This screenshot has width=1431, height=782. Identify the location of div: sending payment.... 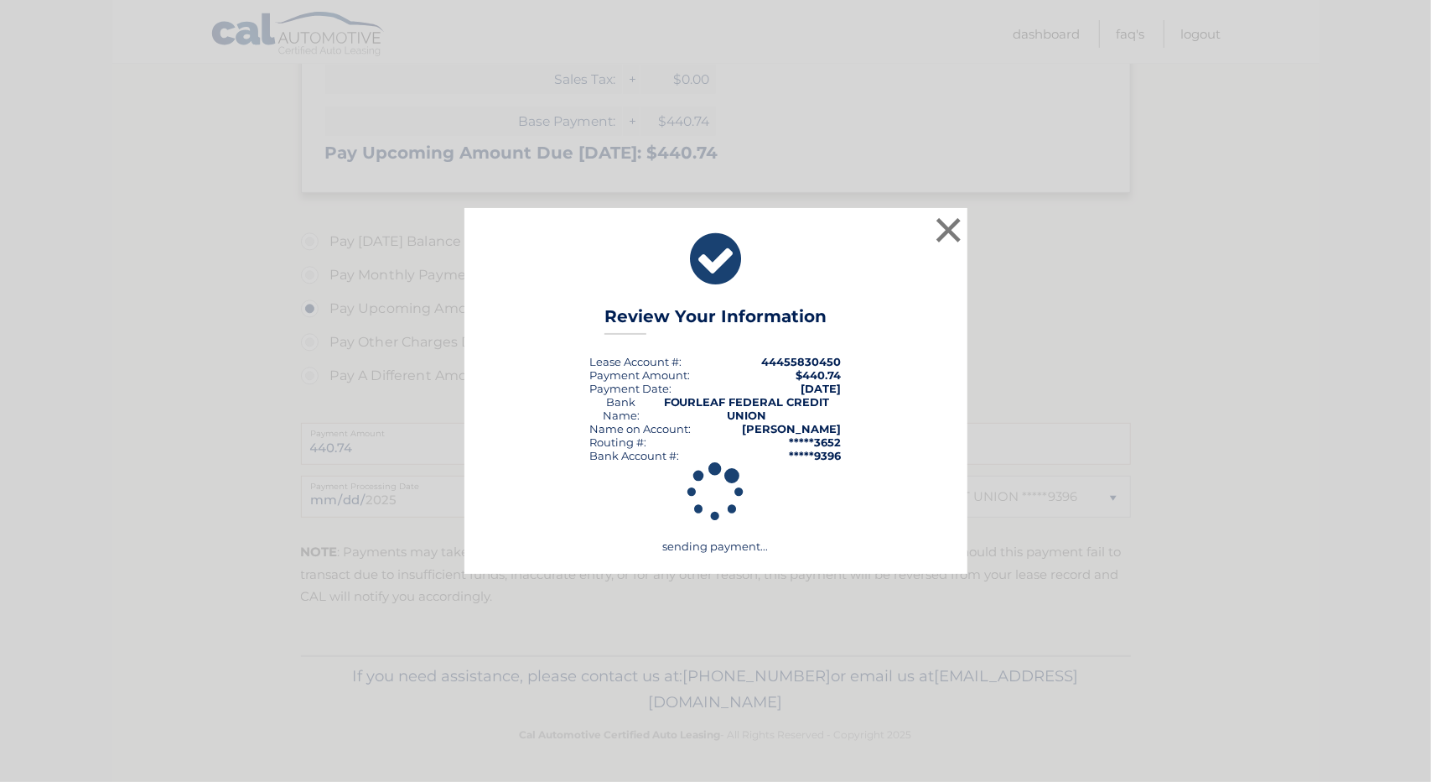
(716, 507).